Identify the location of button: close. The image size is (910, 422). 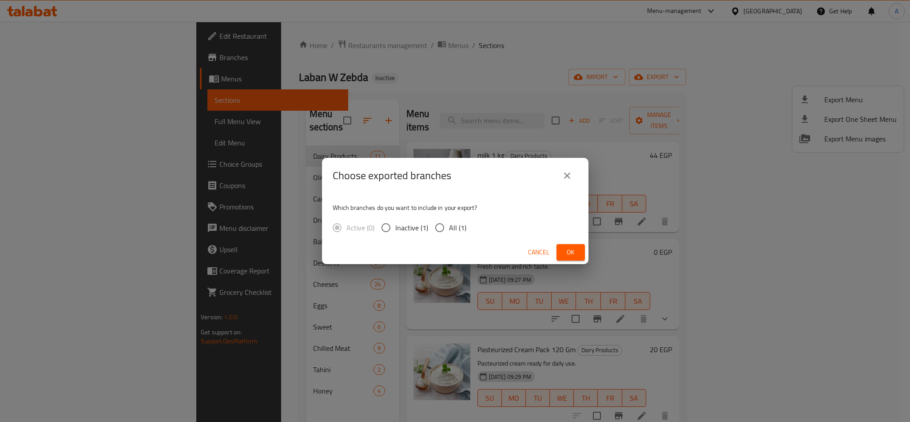
(567, 175).